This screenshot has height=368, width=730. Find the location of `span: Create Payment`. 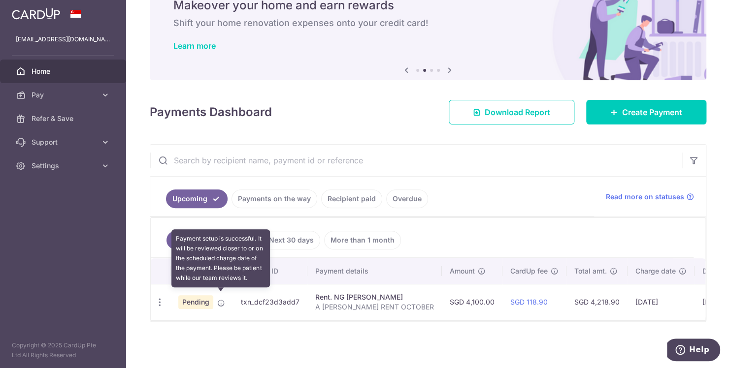

span: Create Payment is located at coordinates (652, 112).